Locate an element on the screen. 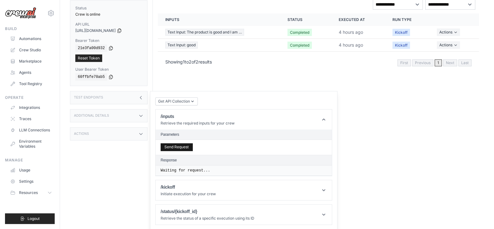 The image size is (494, 229). p: Initiate execution for your crew is located at coordinates (188, 194).